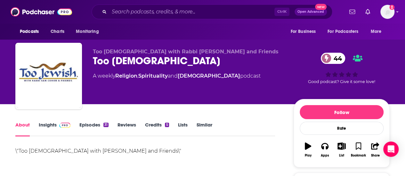  Describe the element at coordinates (157, 129) in the screenshot. I see `a: Credits5` at that location.